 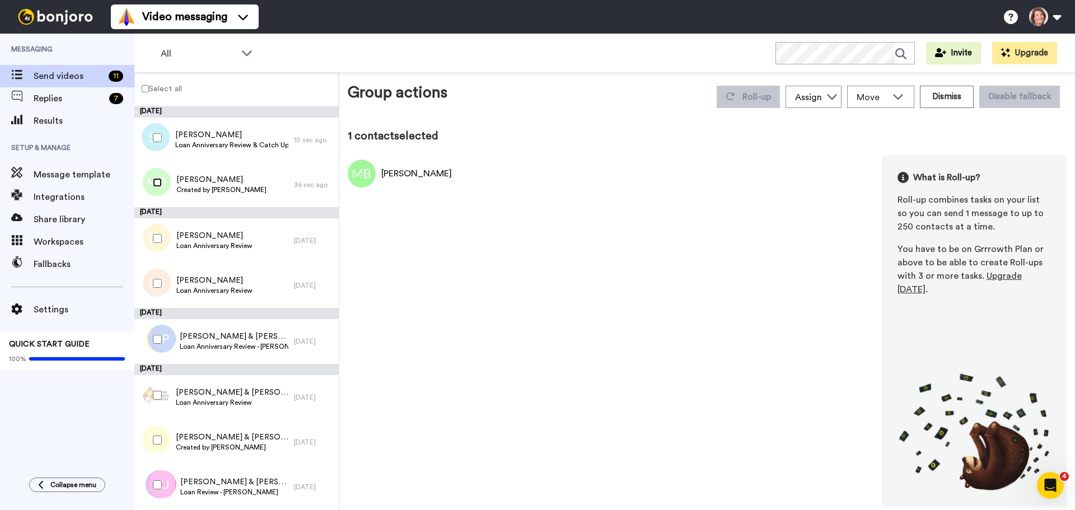 I want to click on label: Select all, so click(x=158, y=88).